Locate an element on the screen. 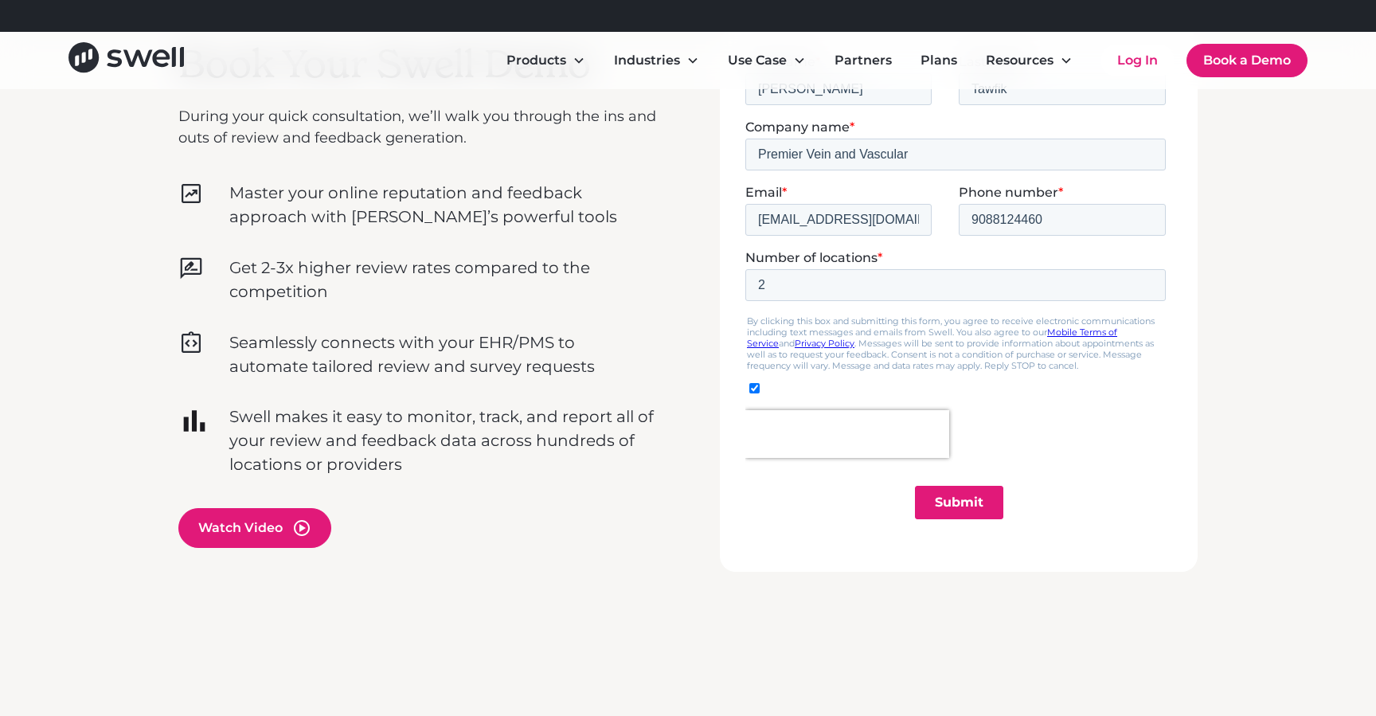 The height and width of the screenshot is (716, 1376). input: Submit is located at coordinates (213, 448).